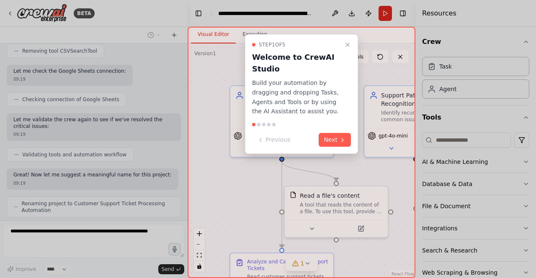 This screenshot has width=536, height=278. I want to click on button: Next, so click(334, 140).